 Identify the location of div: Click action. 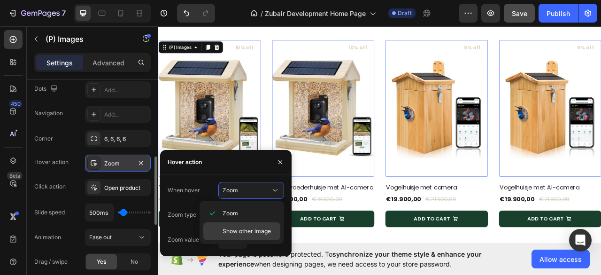
(50, 186).